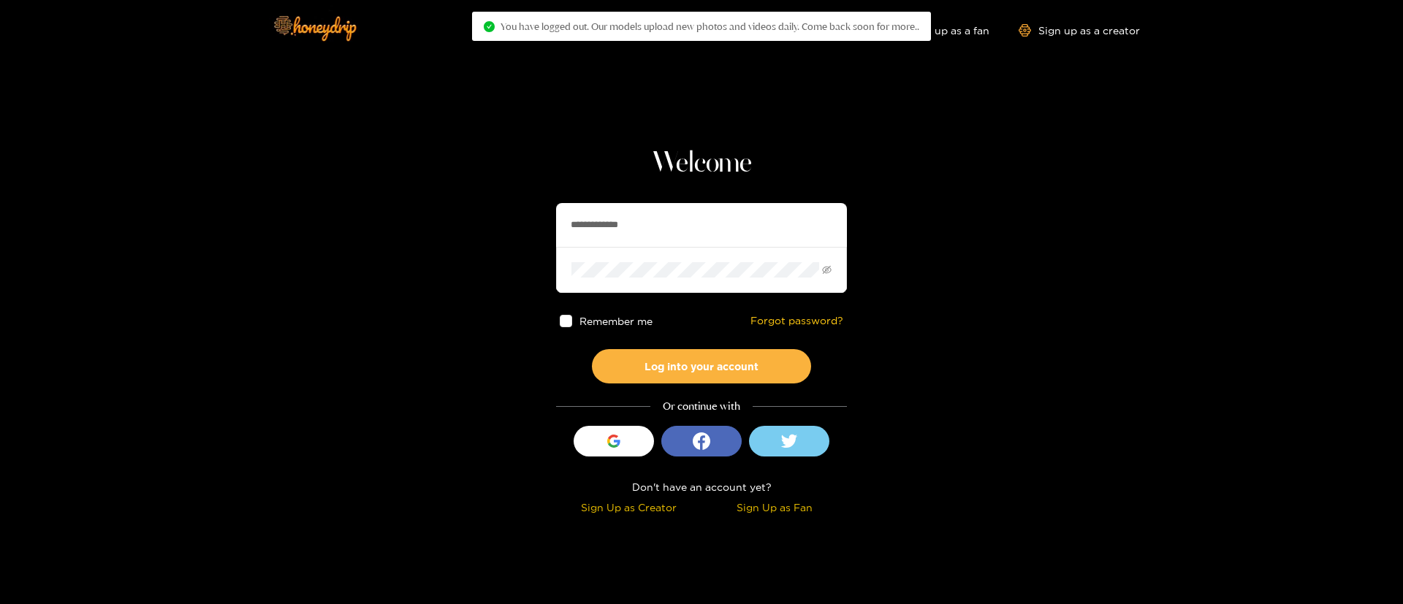 Image resolution: width=1403 pixels, height=604 pixels. I want to click on a: Forgot password?, so click(796, 321).